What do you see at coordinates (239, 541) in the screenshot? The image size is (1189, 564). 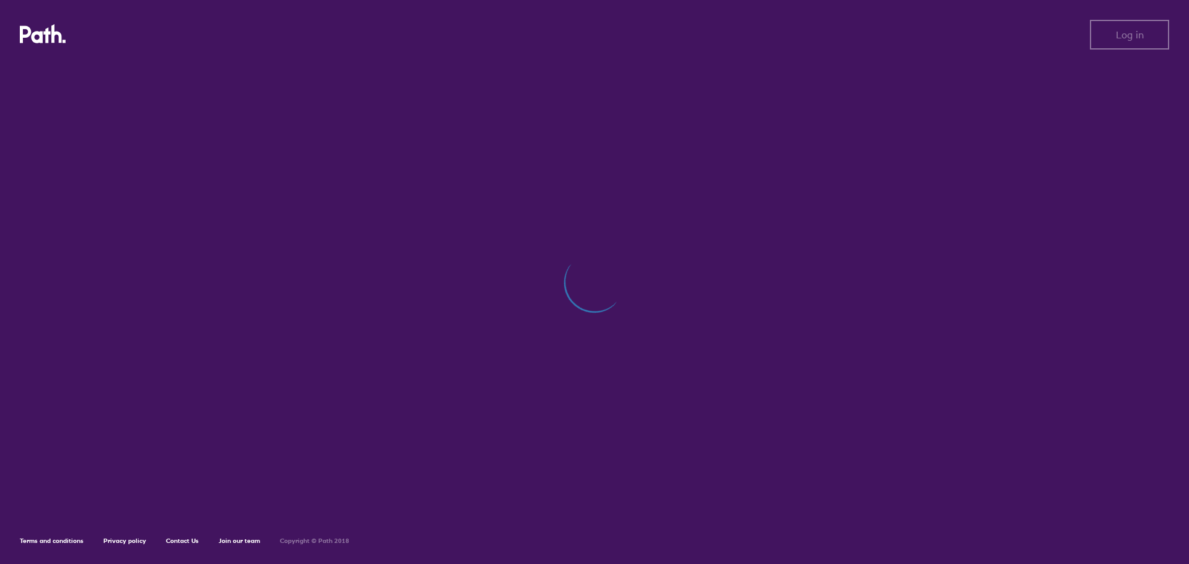 I see `a: Join our team` at bounding box center [239, 541].